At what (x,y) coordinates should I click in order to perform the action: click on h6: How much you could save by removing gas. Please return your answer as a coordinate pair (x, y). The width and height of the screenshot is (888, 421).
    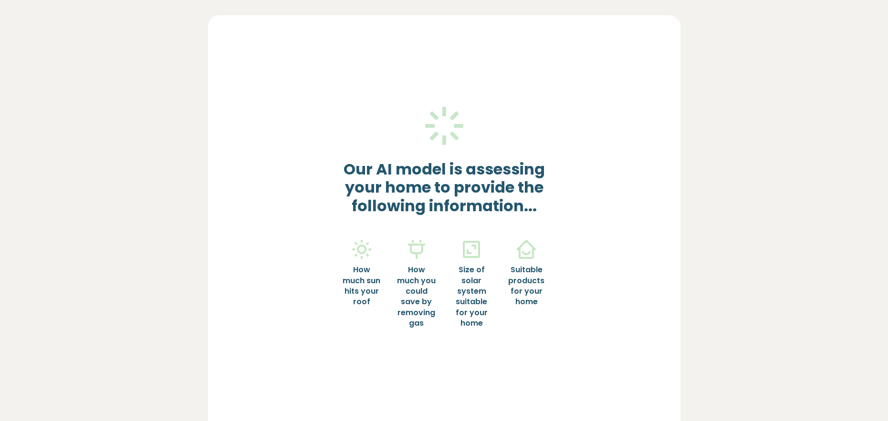
    Looking at the image, I should click on (416, 297).